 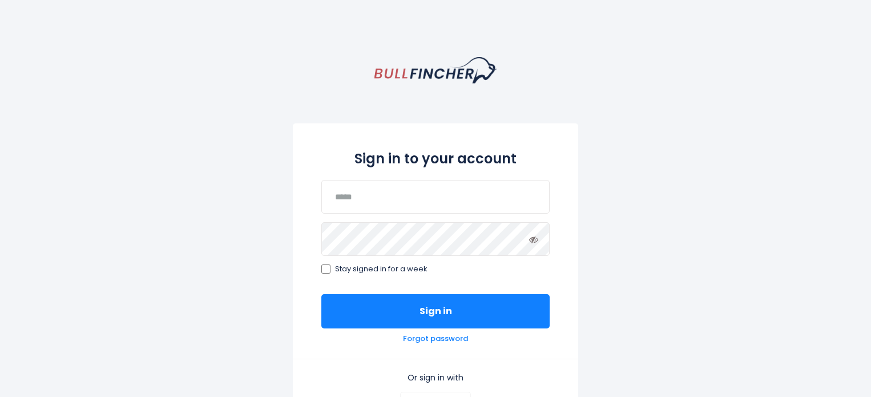 I want to click on input: Stay signed in for a week, so click(x=326, y=269).